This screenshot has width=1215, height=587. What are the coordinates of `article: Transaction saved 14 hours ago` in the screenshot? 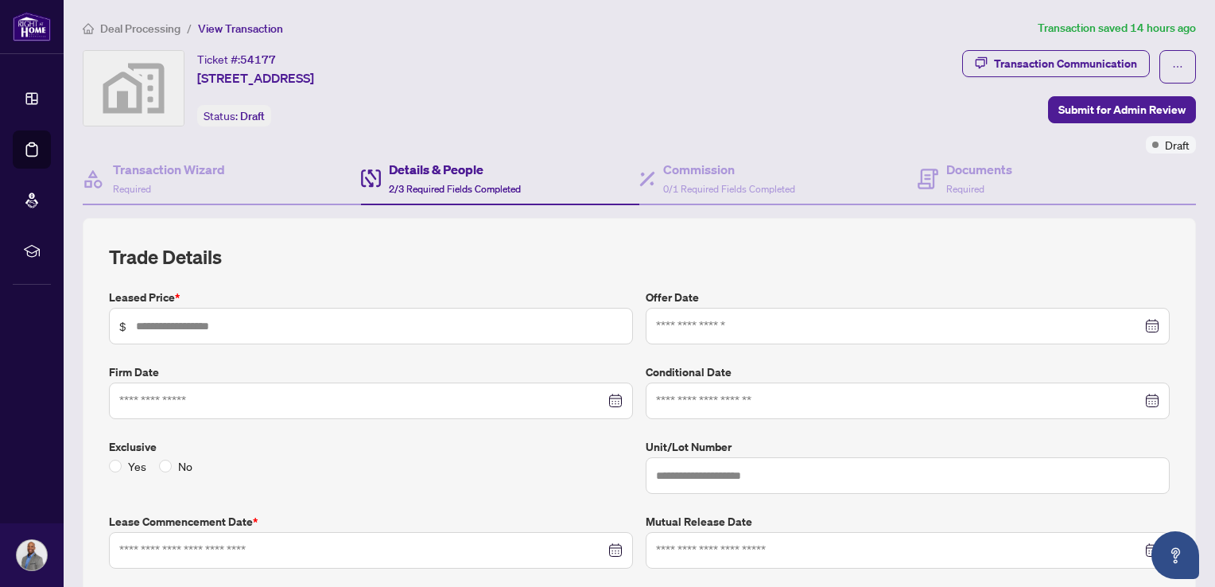 It's located at (1116, 28).